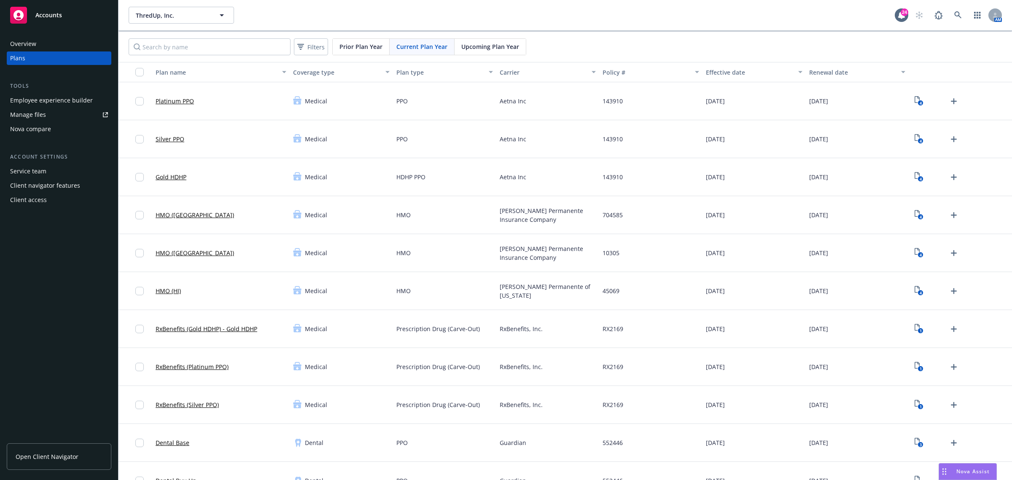 Image resolution: width=1012 pixels, height=480 pixels. What do you see at coordinates (513, 443) in the screenshot?
I see `span: Guardian` at bounding box center [513, 443].